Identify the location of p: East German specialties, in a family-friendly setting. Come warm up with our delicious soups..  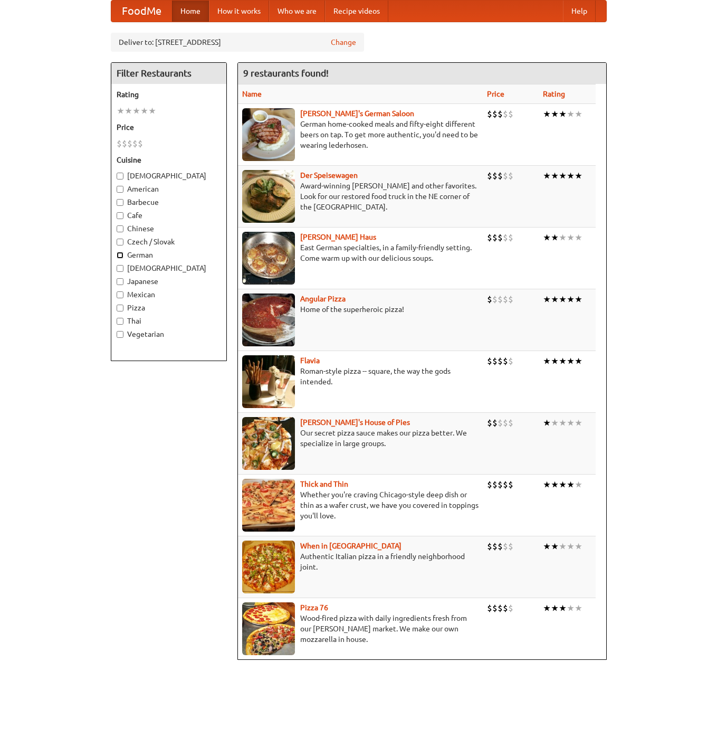
(360, 253).